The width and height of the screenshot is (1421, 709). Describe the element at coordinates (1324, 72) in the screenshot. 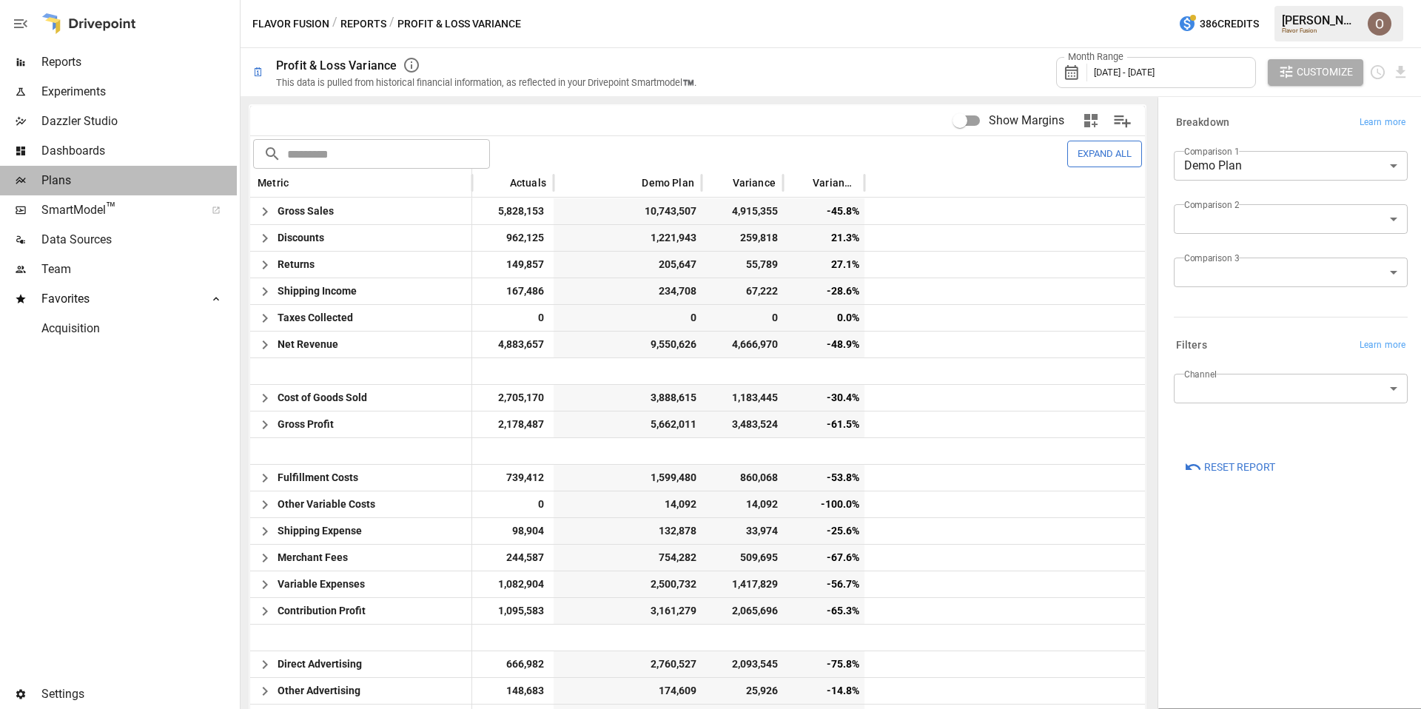

I see `span: Customize` at that location.